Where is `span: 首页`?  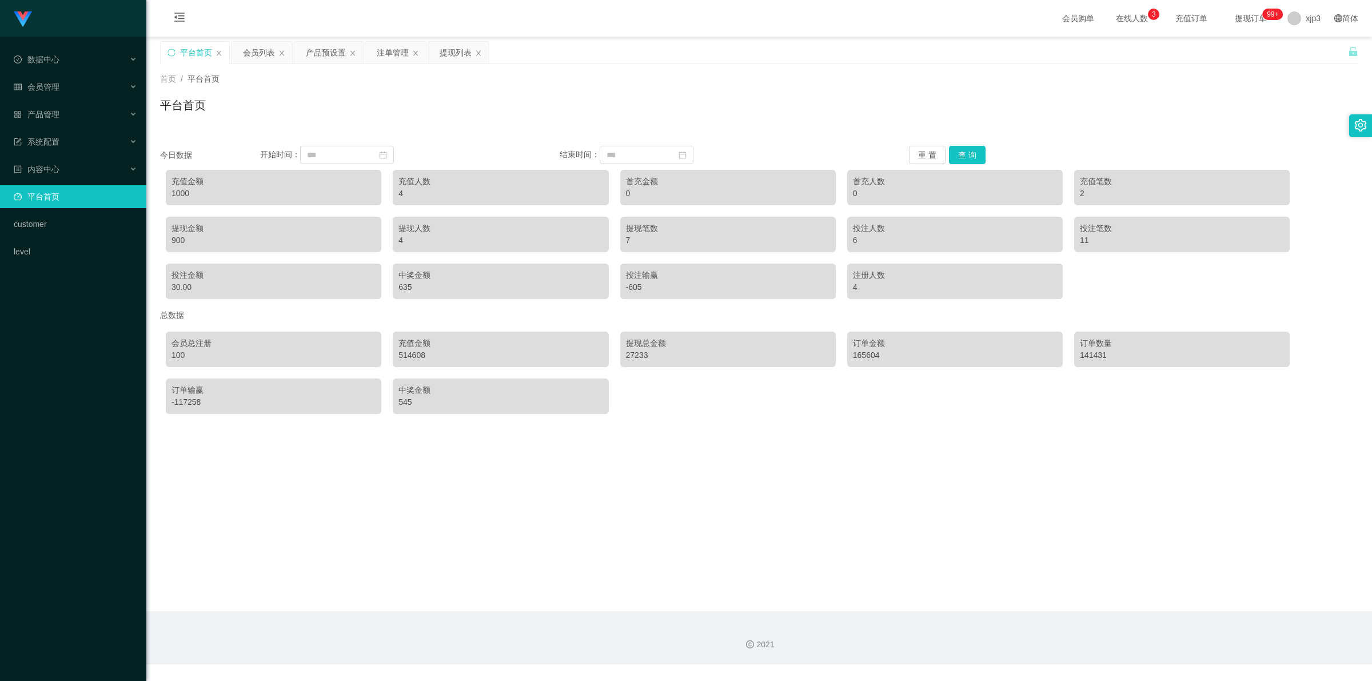 span: 首页 is located at coordinates (168, 79).